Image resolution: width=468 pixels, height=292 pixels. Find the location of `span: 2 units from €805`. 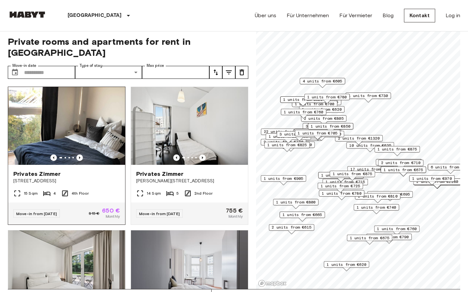

span: 2 units from €805 is located at coordinates (324, 119).